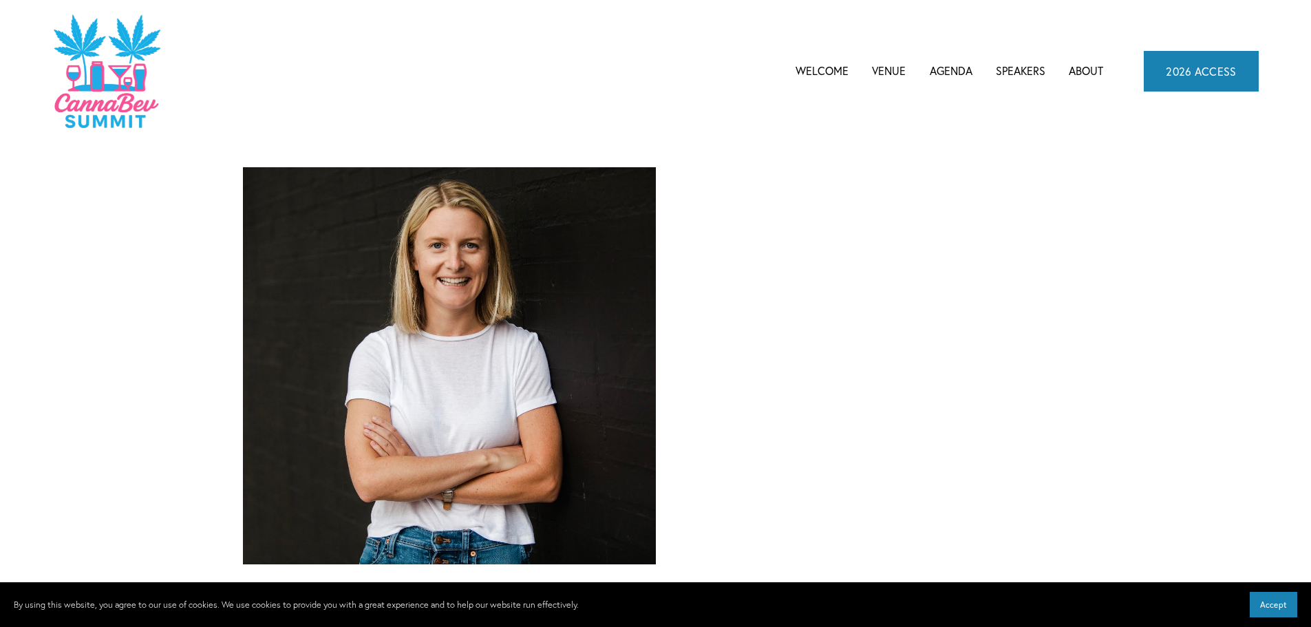  Describe the element at coordinates (888, 71) in the screenshot. I see `a: Venue` at that location.